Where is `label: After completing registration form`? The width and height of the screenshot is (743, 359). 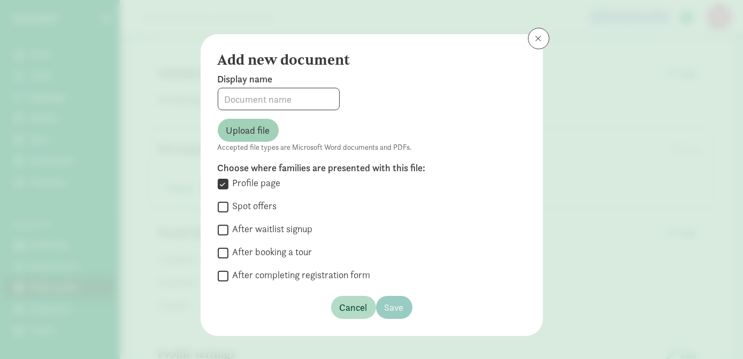
label: After completing registration form is located at coordinates (299, 275).